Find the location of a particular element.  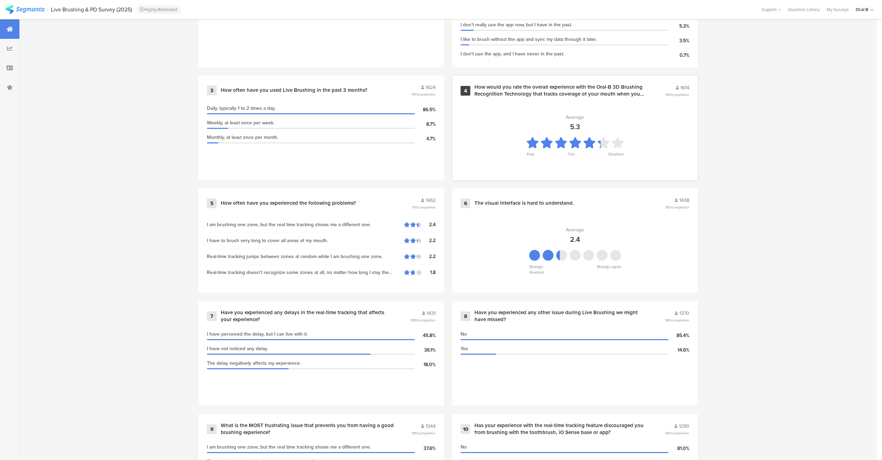

div: 6 is located at coordinates (465, 203).